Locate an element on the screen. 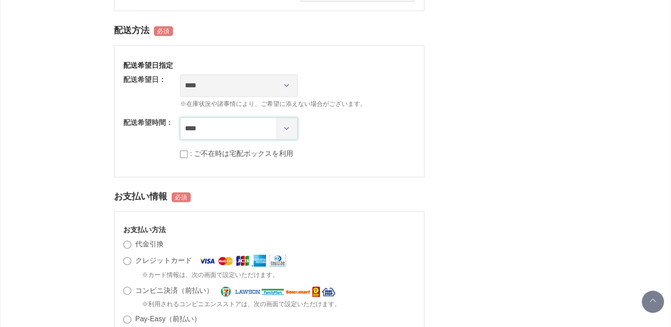 This screenshot has height=327, width=671. span: ※カード情報は、次の画面で設定いただけます。 is located at coordinates (210, 275).